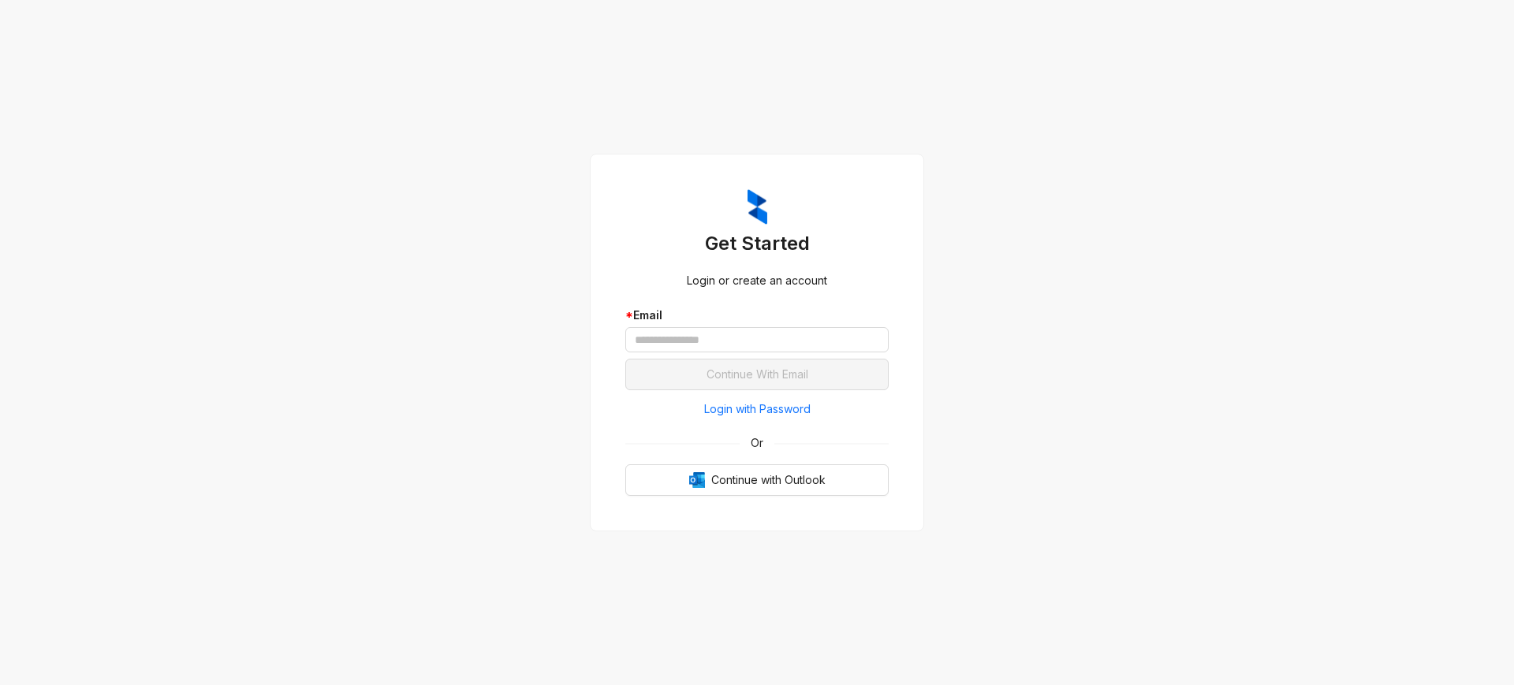 This screenshot has width=1514, height=685. Describe the element at coordinates (757, 207) in the screenshot. I see `img: ZumaIcon` at that location.